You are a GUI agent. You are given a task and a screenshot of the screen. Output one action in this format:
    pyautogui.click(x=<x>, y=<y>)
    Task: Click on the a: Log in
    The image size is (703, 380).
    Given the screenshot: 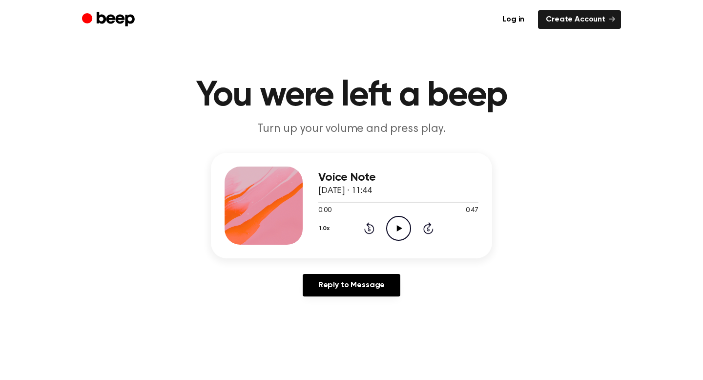 What is the action you would take?
    pyautogui.click(x=513, y=20)
    